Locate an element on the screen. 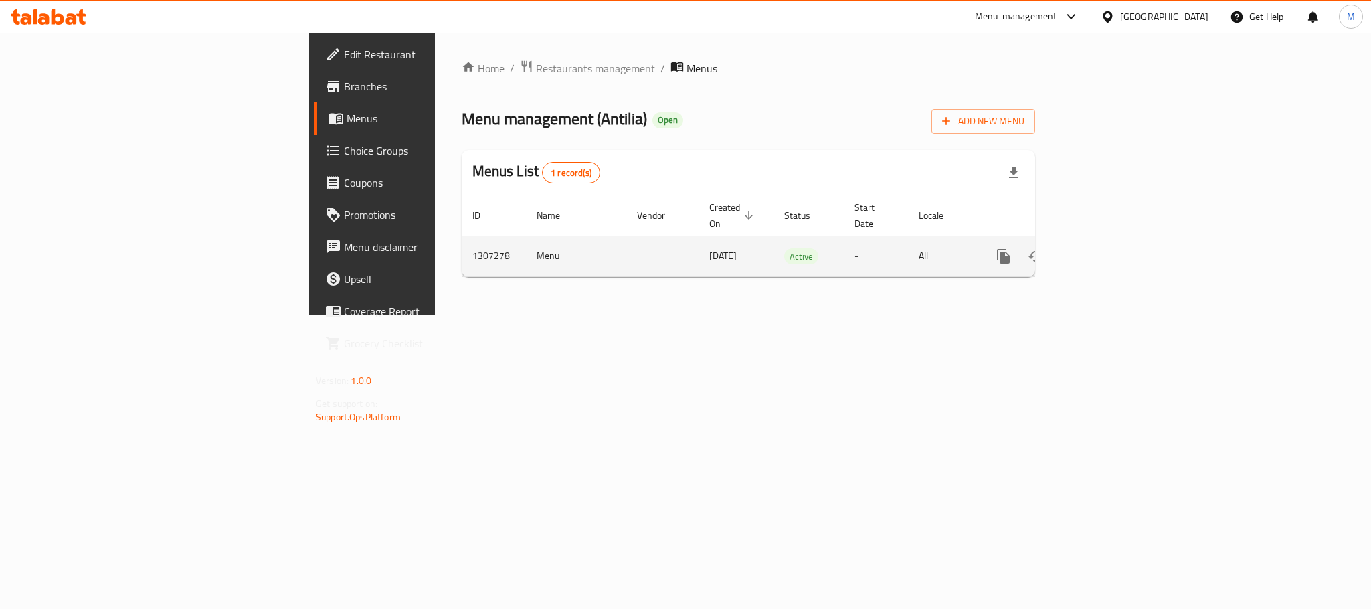 This screenshot has width=1371, height=609. span: Upsell is located at coordinates (436, 279).